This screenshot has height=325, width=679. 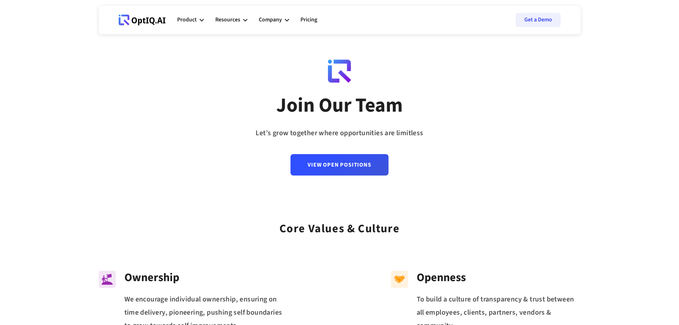 What do you see at coordinates (339, 133) in the screenshot?
I see `div: Let’s grow together where opportunities are limitless` at bounding box center [339, 133].